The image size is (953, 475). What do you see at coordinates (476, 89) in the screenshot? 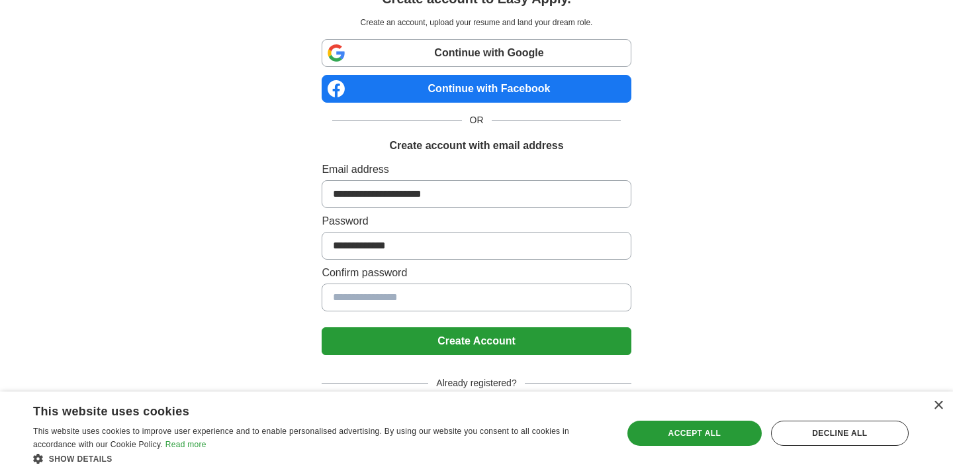
I see `a: Continue with Facebook` at bounding box center [476, 89].